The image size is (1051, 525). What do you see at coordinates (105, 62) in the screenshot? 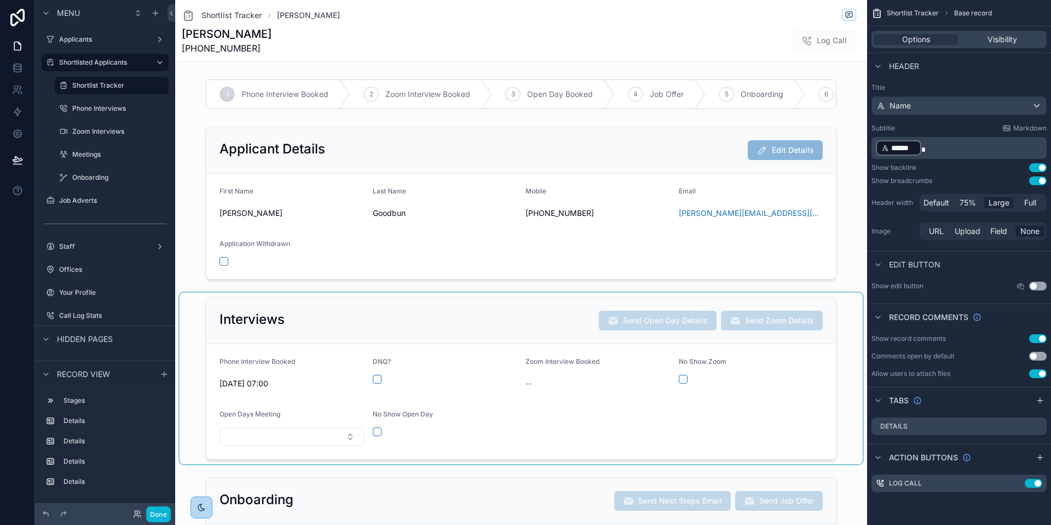
I see `a: Shortlisted Applicants` at bounding box center [105, 62].